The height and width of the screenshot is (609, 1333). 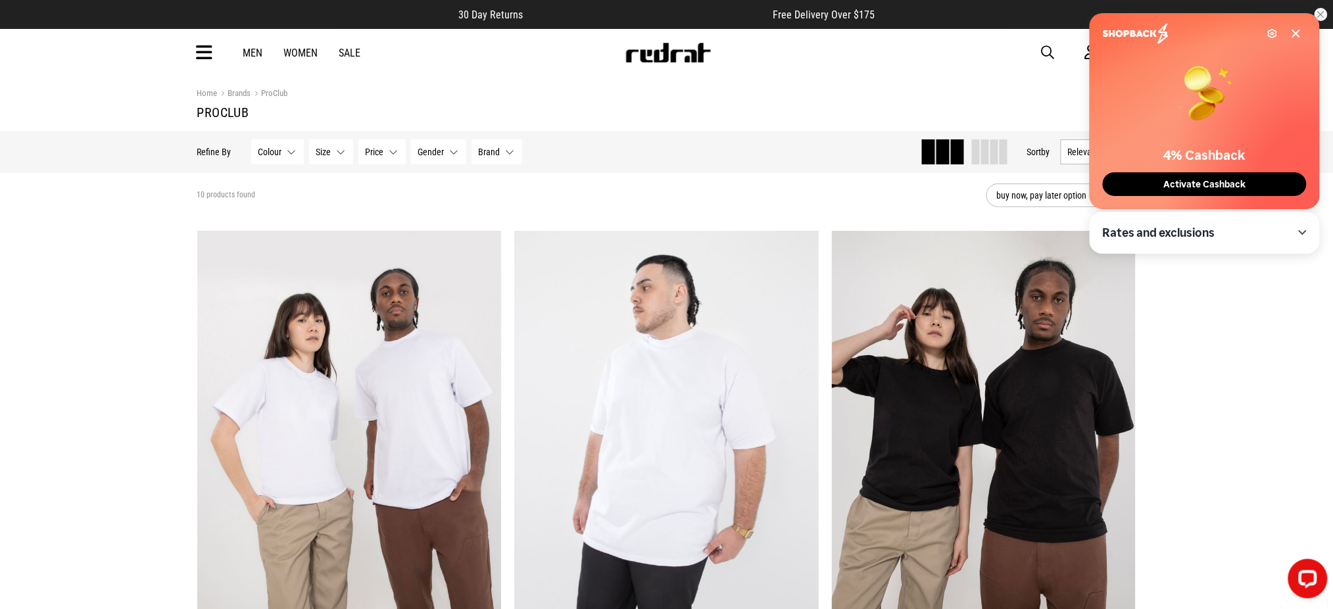 I want to click on a: Women, so click(x=301, y=53).